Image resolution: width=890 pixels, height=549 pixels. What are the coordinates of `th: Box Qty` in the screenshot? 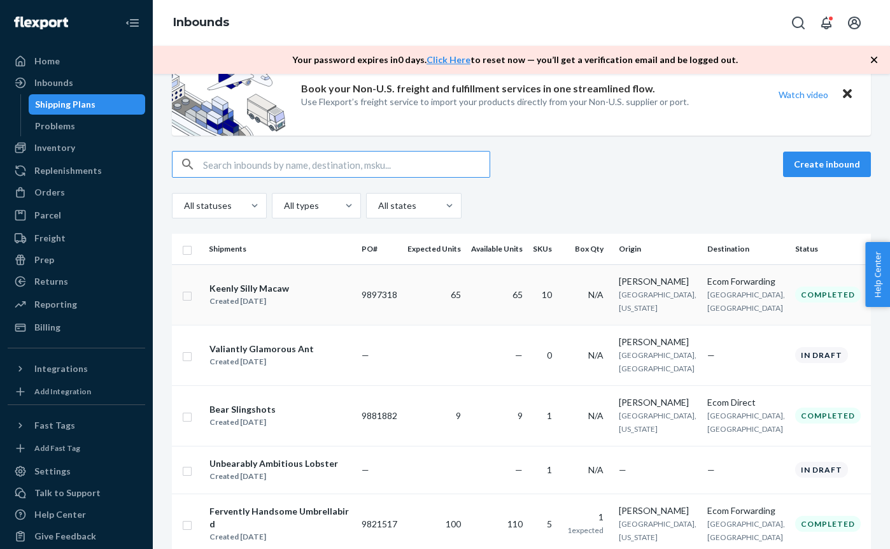 It's located at (587, 249).